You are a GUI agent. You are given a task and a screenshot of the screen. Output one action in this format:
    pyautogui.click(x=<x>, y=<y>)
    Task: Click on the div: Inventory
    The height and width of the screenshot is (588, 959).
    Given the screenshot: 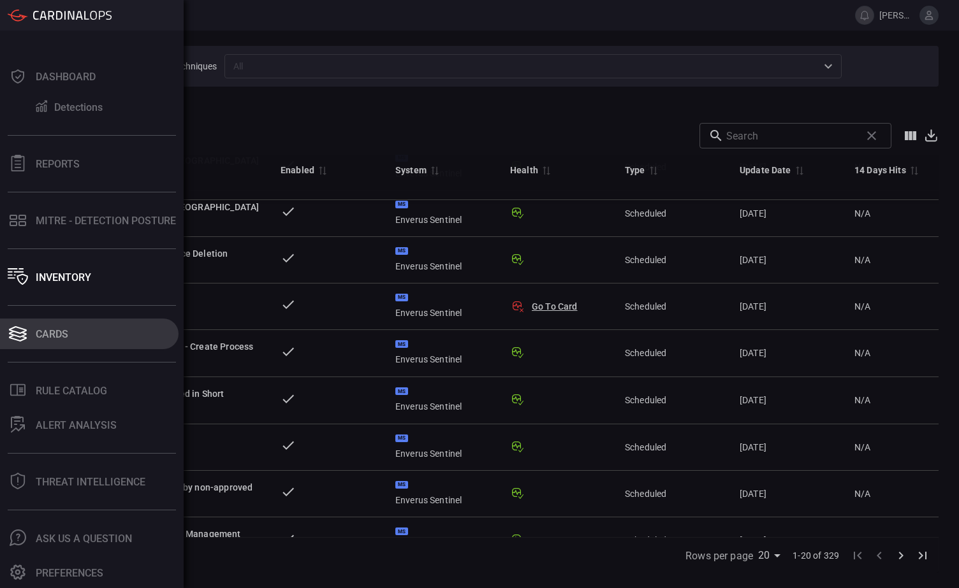 What is the action you would take?
    pyautogui.click(x=63, y=277)
    